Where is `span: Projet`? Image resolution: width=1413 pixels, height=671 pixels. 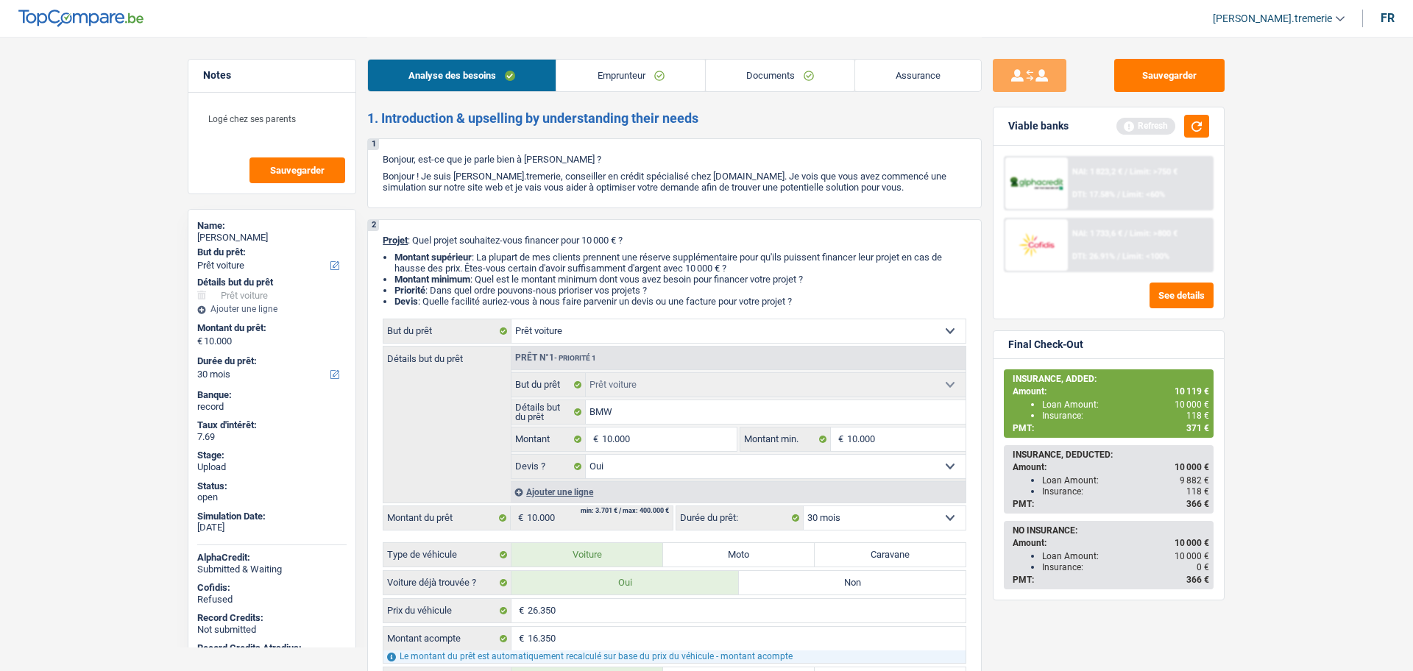
span: Projet is located at coordinates (395, 240).